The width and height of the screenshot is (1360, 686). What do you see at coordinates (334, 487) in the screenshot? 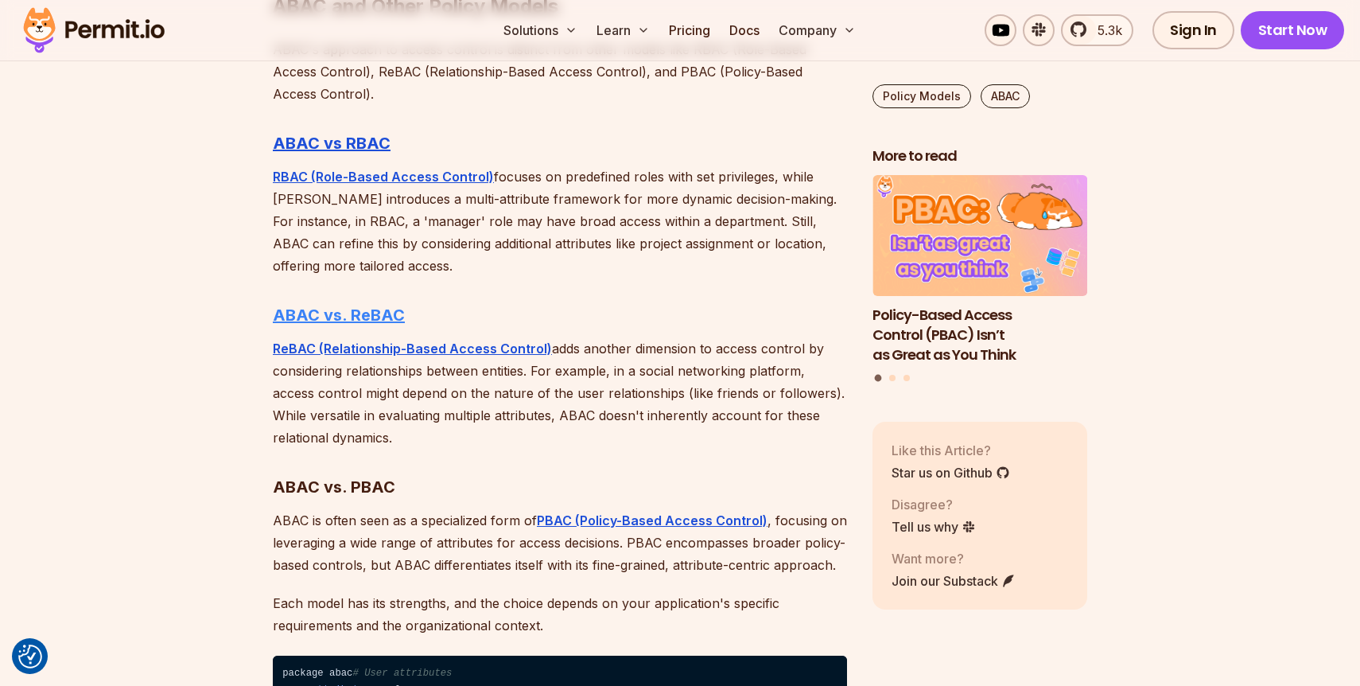
I see `strong: ABAC vs. PBAC` at bounding box center [334, 487].